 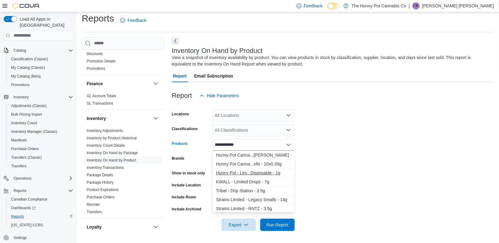 What do you see at coordinates (184, 197) in the screenshot?
I see `label: Include Room` at bounding box center [184, 197].